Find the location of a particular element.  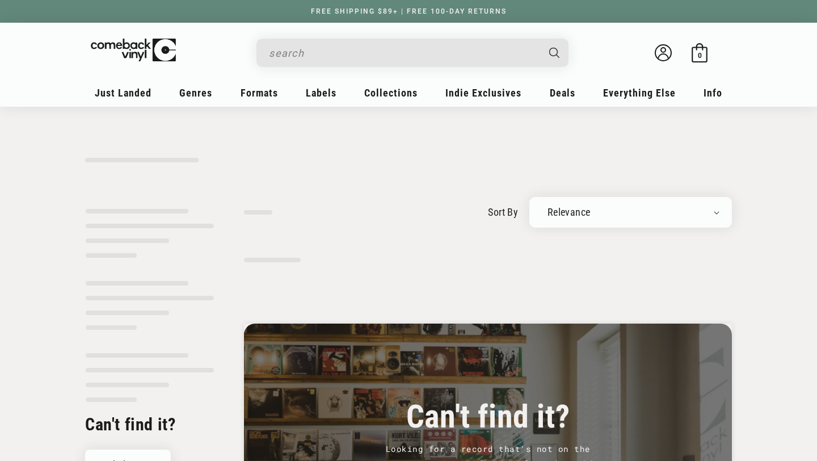

span: Collections is located at coordinates (391, 93).